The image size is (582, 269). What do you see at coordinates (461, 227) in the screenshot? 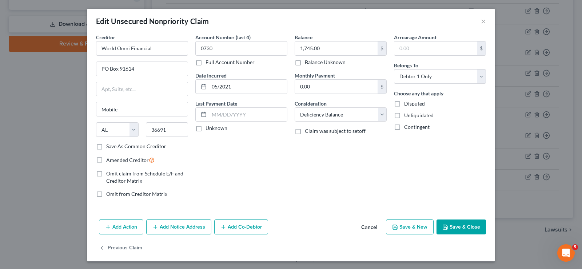
I see `button: Save & Close` at bounding box center [461, 227].